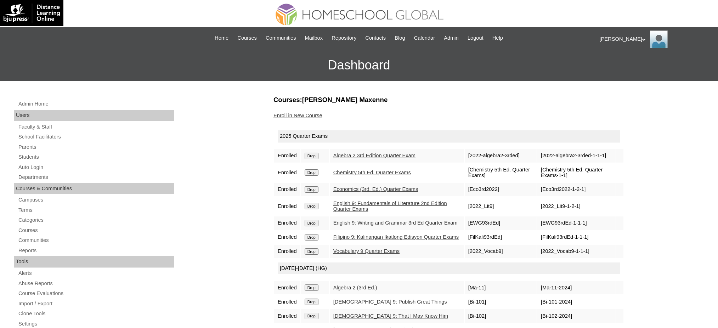  Describe the element at coordinates (355, 288) in the screenshot. I see `a: Algebra 2 (3rd Ed.)` at that location.